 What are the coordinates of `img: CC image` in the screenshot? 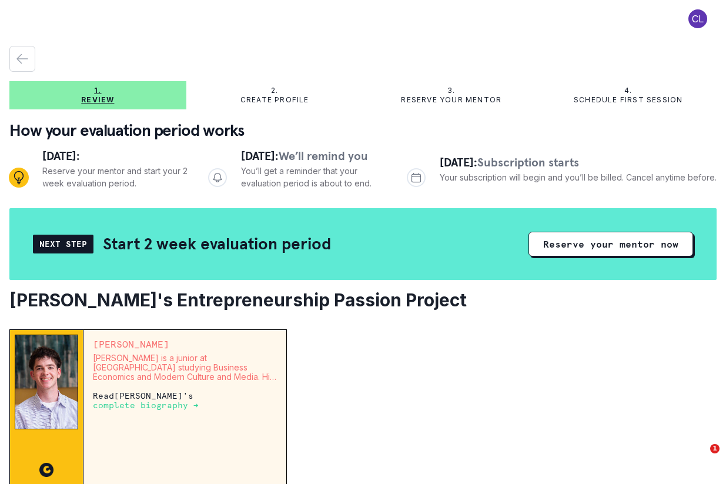 It's located at (46, 469).